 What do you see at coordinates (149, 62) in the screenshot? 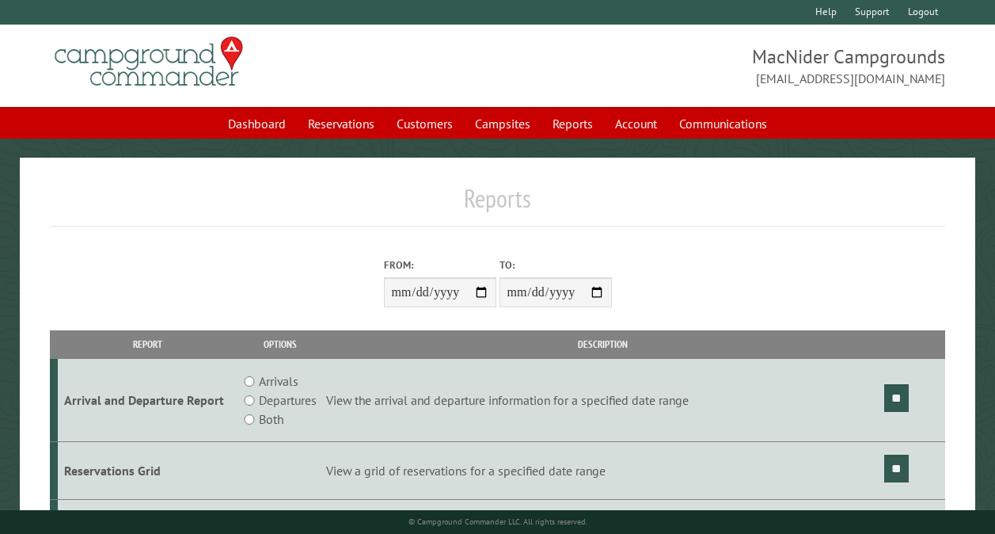
I see `img: Campground Commander` at bounding box center [149, 62].